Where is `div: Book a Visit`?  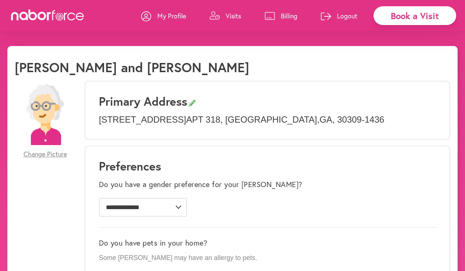 div: Book a Visit is located at coordinates (415, 15).